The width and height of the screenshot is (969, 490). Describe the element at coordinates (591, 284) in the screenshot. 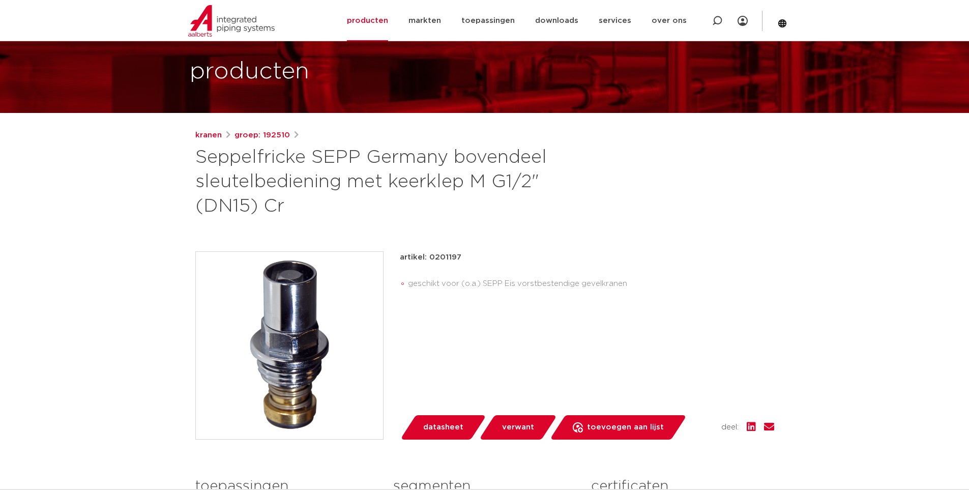

I see `li: geschikt voor (o.a.) SEPP Eis vorstbestendige gevelkranen` at that location.